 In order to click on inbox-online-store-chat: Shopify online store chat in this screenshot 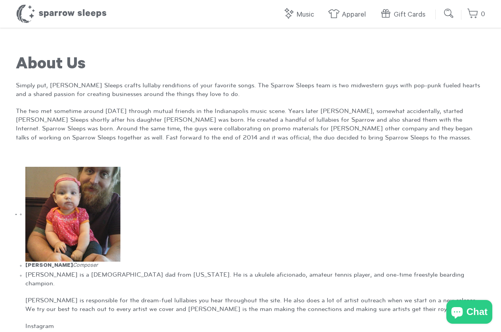, I will do `click(469, 313)`.